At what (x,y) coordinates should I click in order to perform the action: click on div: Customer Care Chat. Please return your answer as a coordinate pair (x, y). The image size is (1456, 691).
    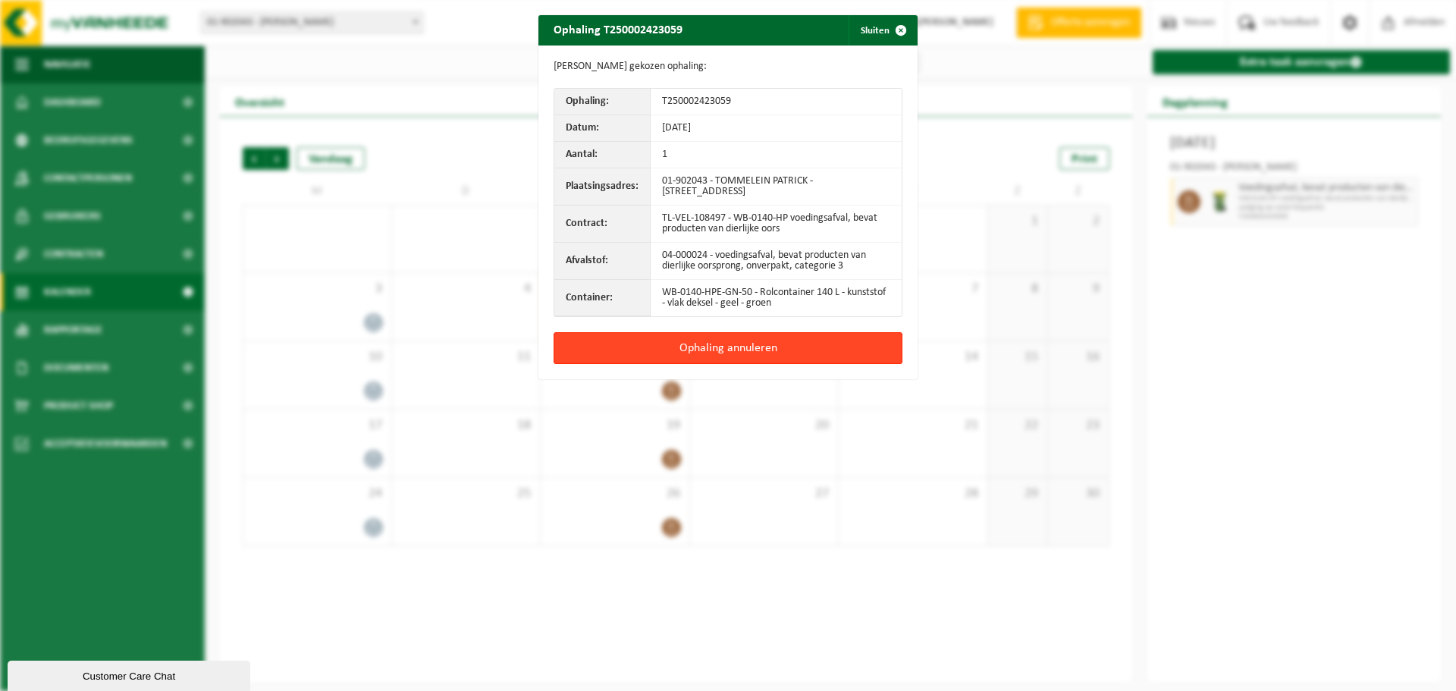
    Looking at the image, I should click on (121, 18).